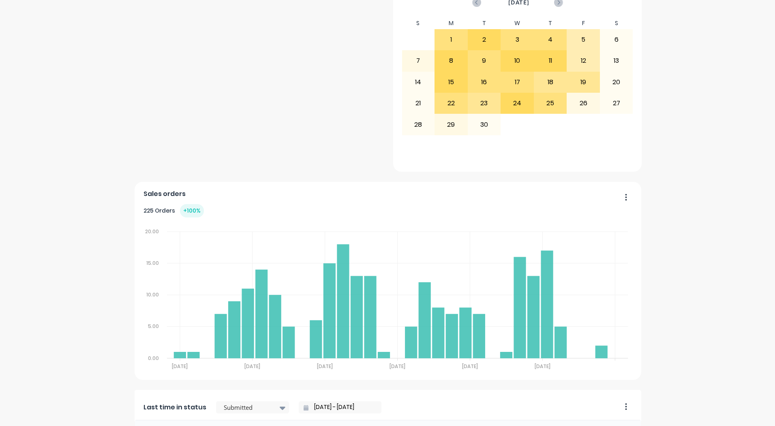 The height and width of the screenshot is (426, 775). Describe the element at coordinates (484, 61) in the screenshot. I see `div: 9` at that location.